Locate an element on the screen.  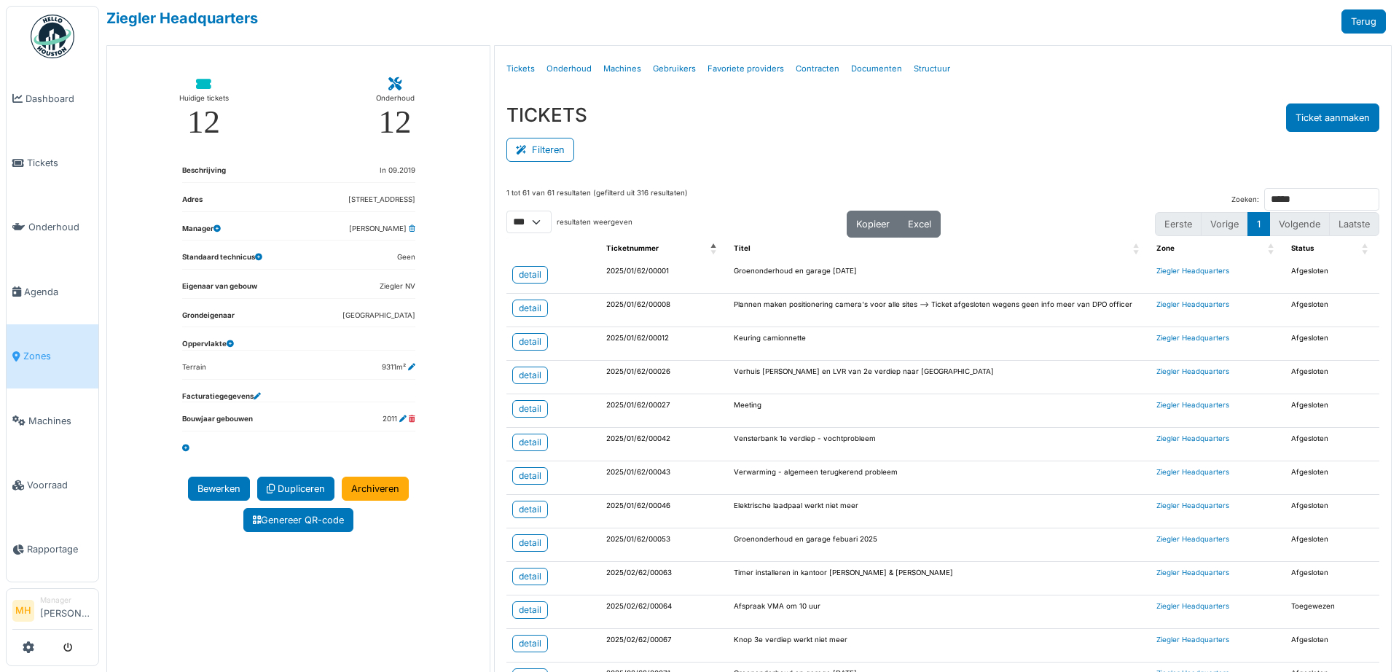
a: Terug is located at coordinates (1363, 21).